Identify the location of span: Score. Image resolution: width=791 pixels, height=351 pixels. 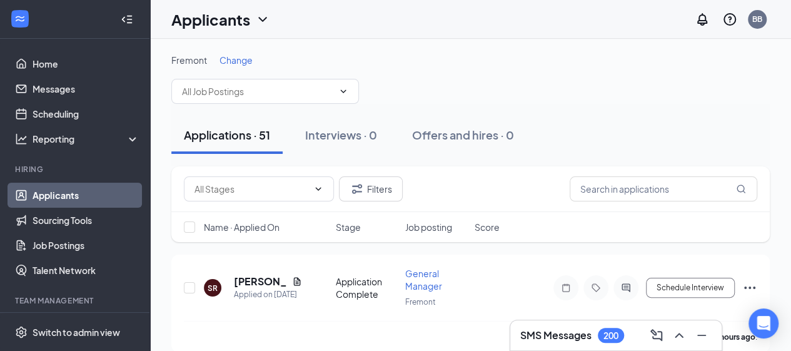
(487, 227).